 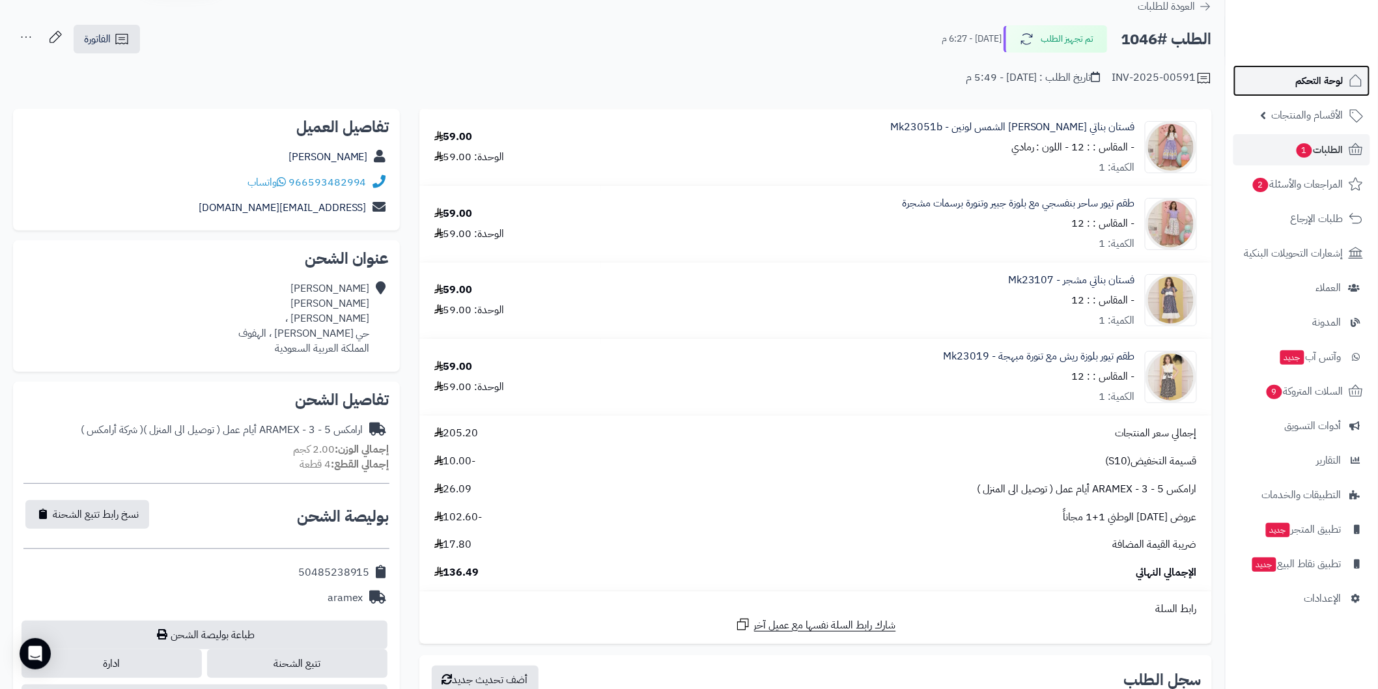 What do you see at coordinates (1302, 495) in the screenshot?
I see `span: التطبيقات والخدمات` at bounding box center [1302, 495].